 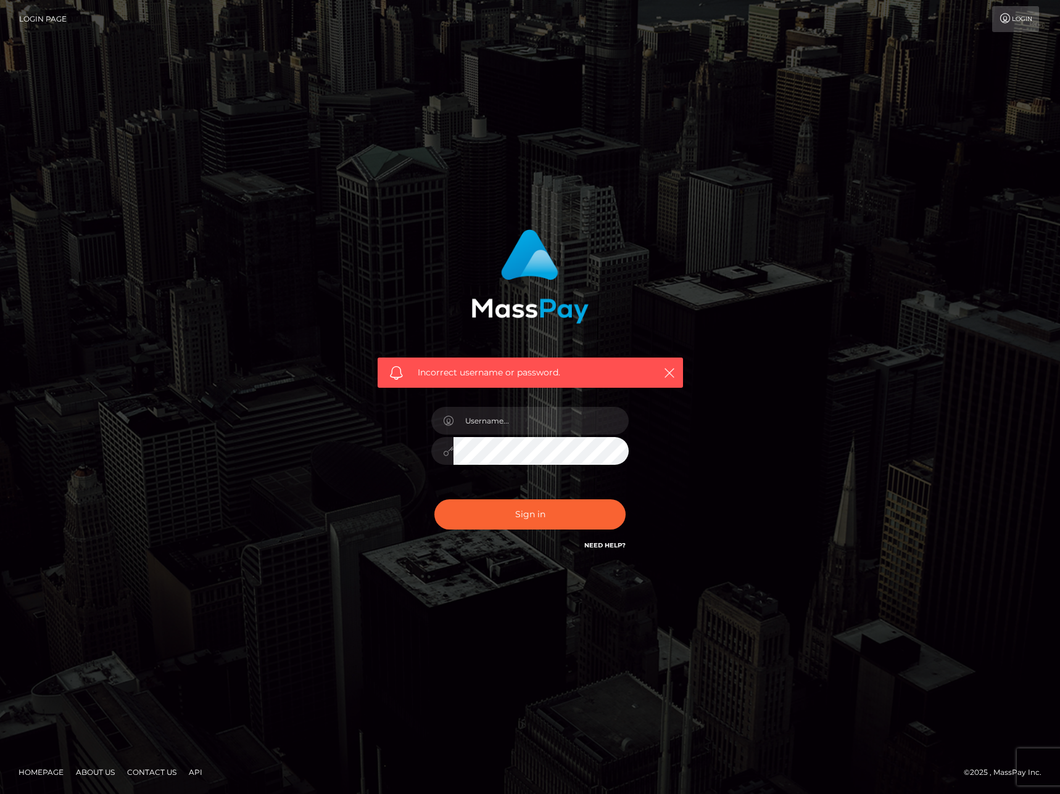 What do you see at coordinates (541, 421) in the screenshot?
I see `input: Username...` at bounding box center [541, 421].